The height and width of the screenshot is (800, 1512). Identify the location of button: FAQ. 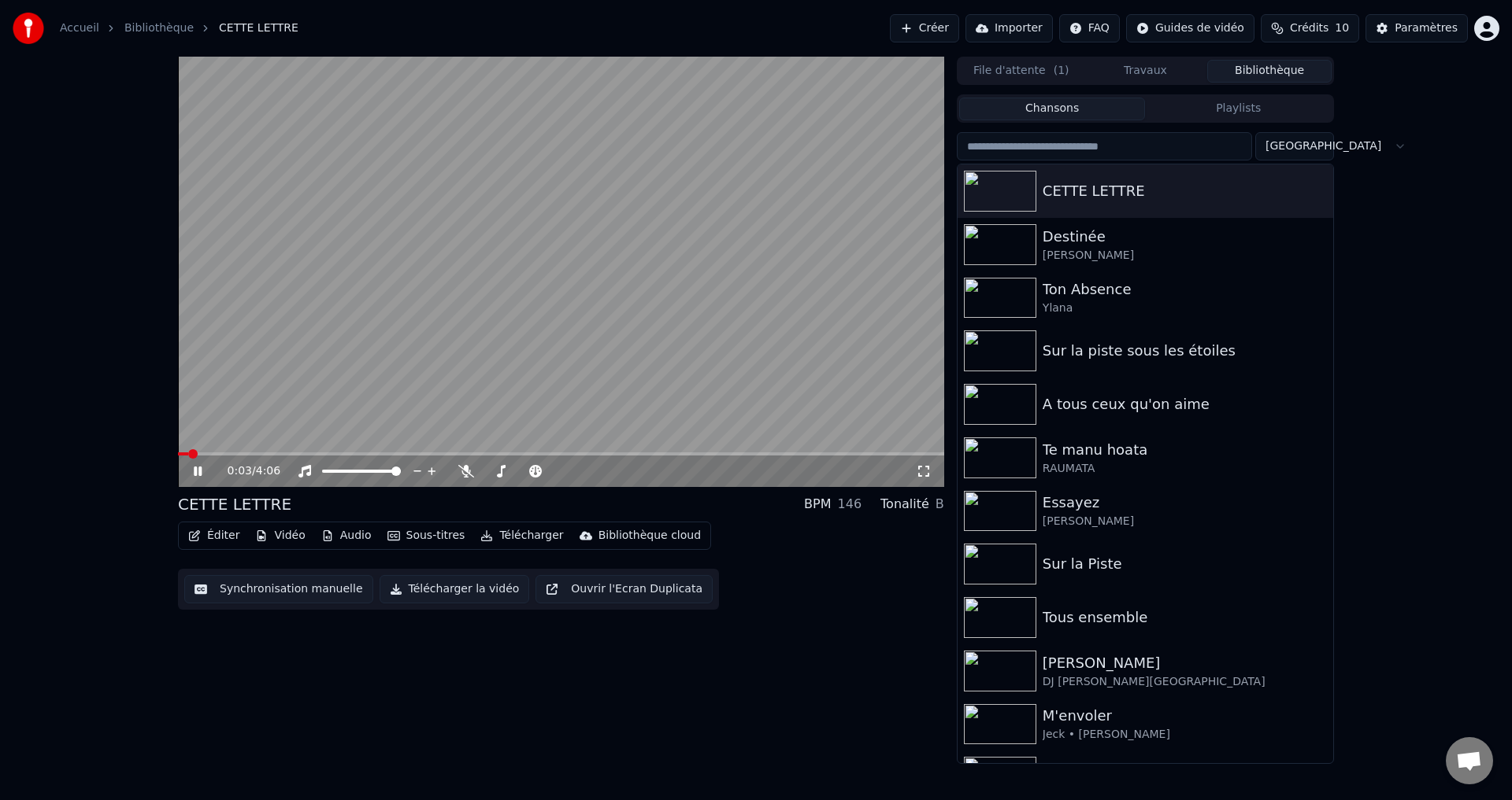
(1088, 28).